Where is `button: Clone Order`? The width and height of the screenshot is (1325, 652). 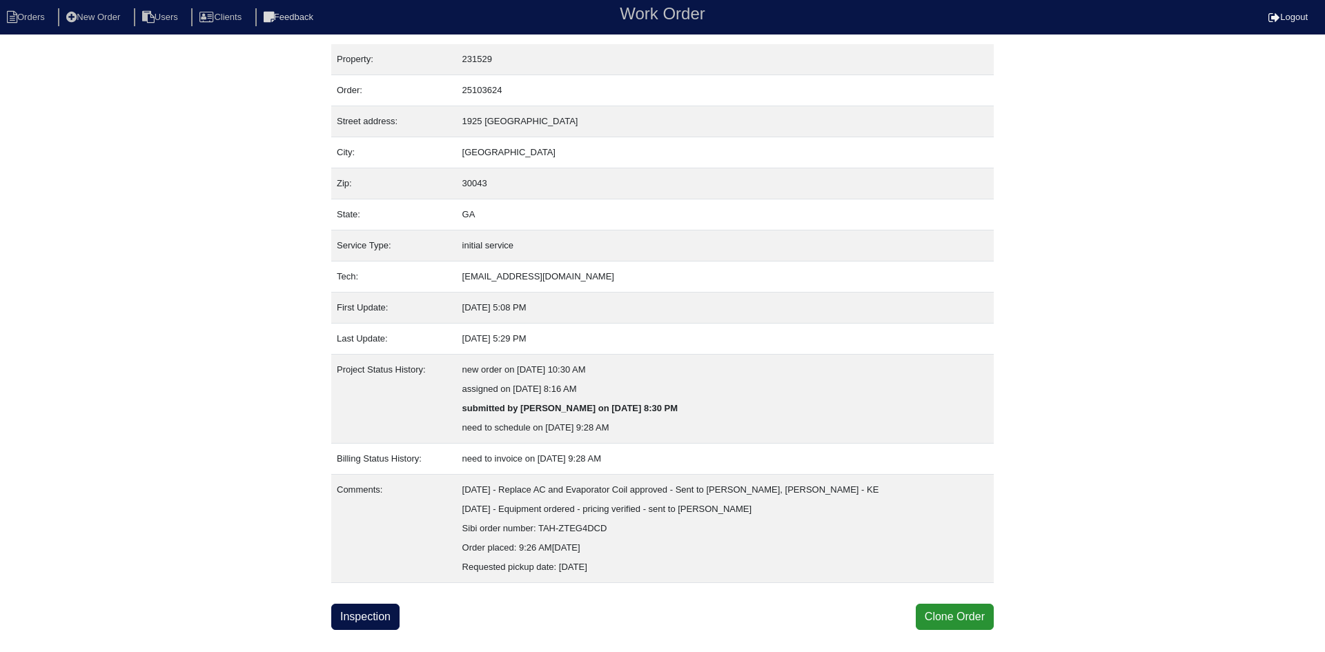 button: Clone Order is located at coordinates (954, 617).